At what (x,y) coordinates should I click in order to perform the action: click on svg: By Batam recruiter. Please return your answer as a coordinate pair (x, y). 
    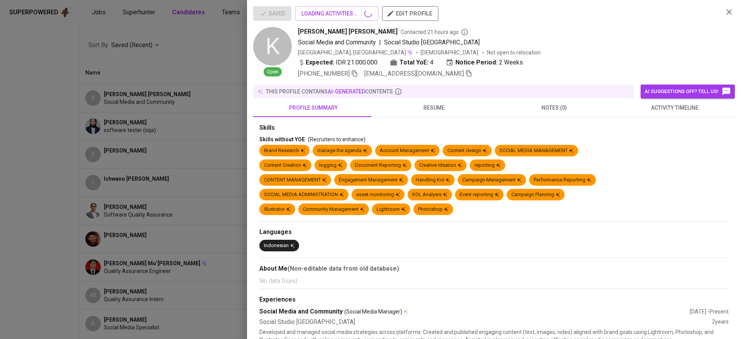
    Looking at the image, I should click on (465, 32).